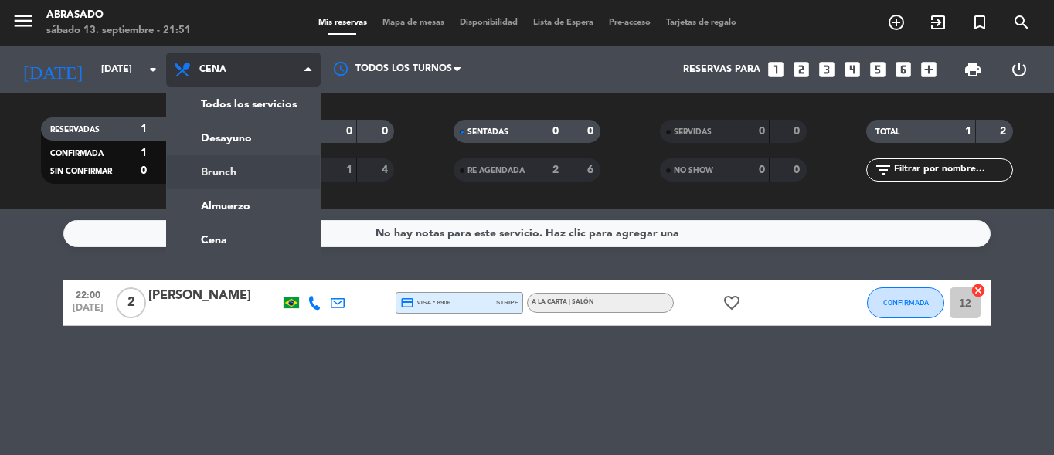 The height and width of the screenshot is (455, 1054). Describe the element at coordinates (81, 171) in the screenshot. I see `span: SIN CONFIRMAR` at that location.